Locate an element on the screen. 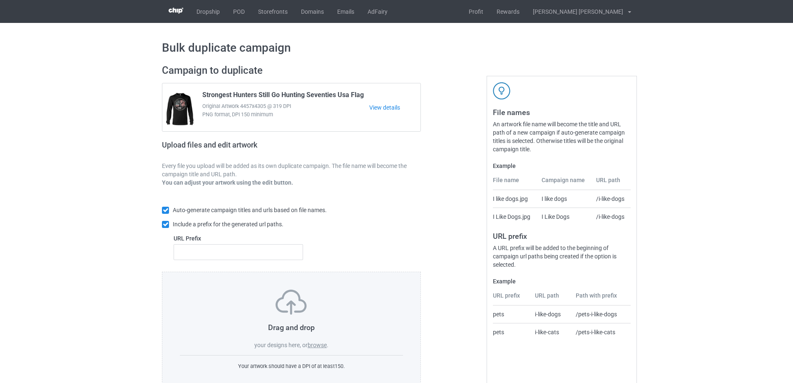  th: File name is located at coordinates (515, 183).